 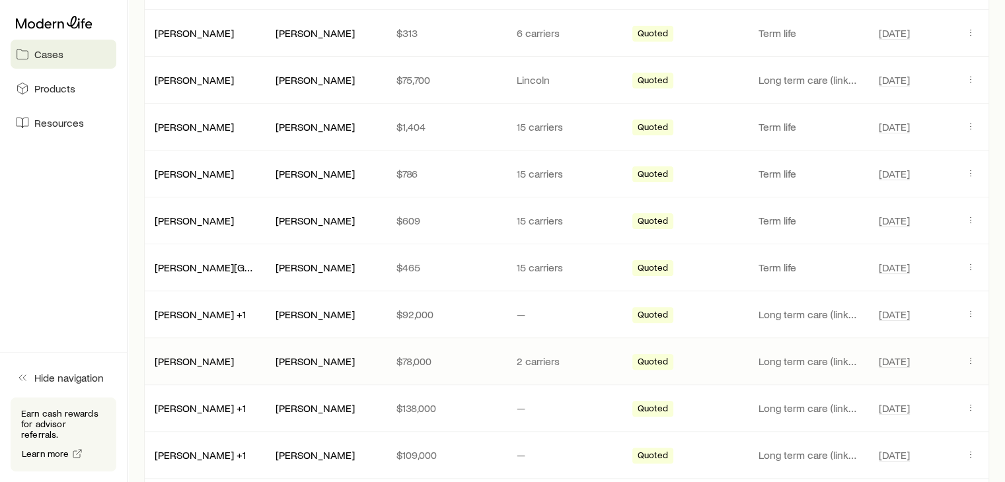 I want to click on p: $609, so click(x=445, y=221).